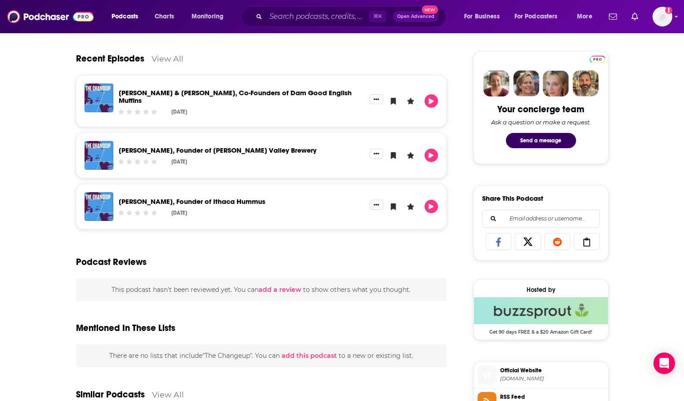 Image resolution: width=684 pixels, height=401 pixels. Describe the element at coordinates (541, 290) in the screenshot. I see `div: Hosted by` at that location.